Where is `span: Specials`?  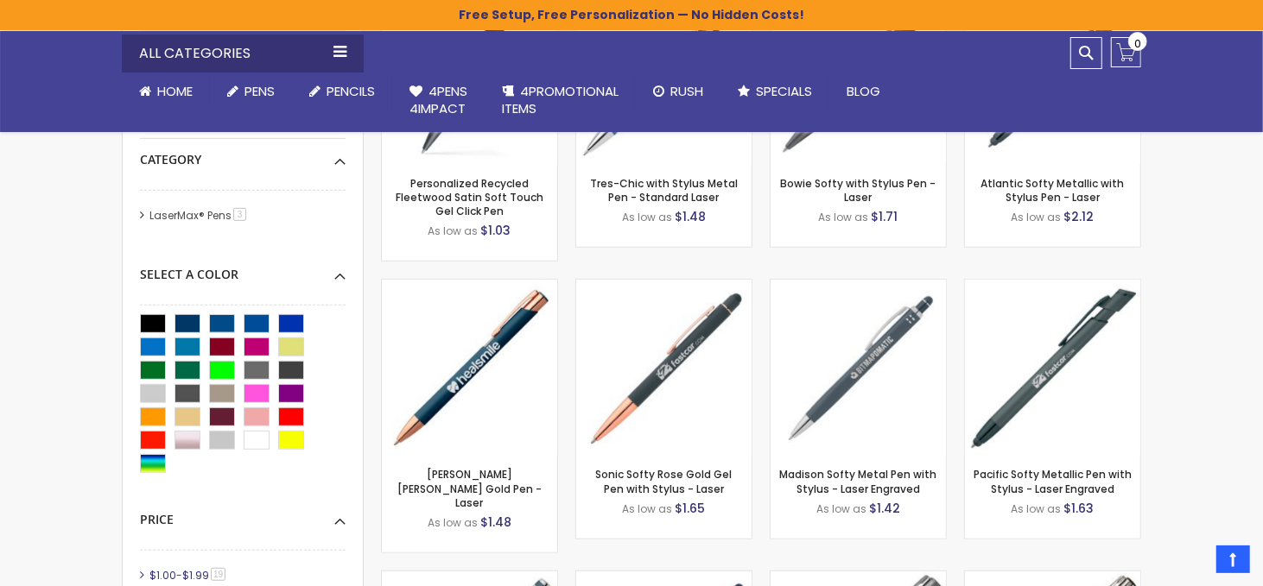 span: Specials is located at coordinates (783, 91).